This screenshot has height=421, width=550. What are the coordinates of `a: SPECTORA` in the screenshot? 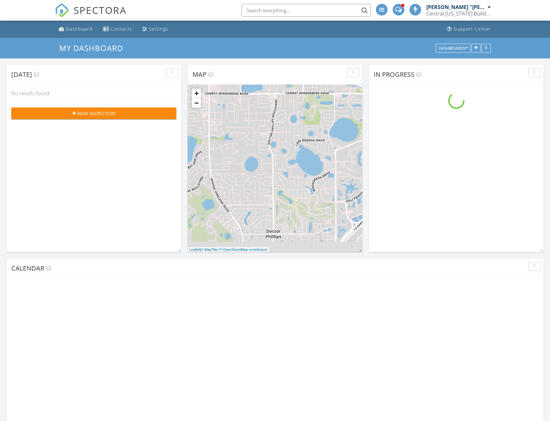 It's located at (91, 16).